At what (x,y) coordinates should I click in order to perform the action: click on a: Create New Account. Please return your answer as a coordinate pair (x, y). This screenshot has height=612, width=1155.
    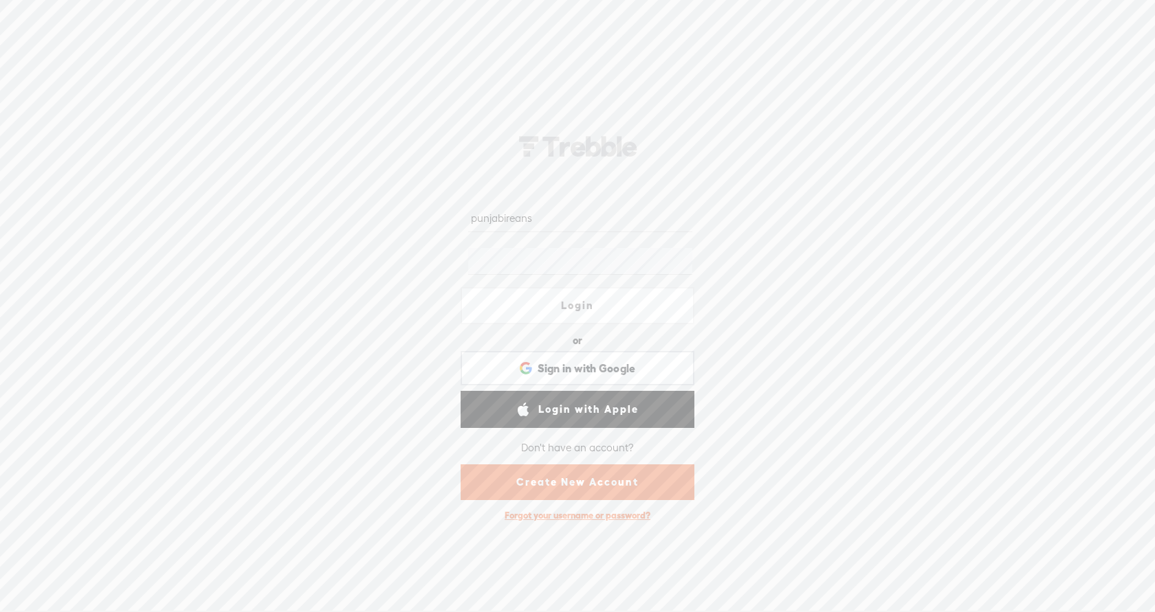
    Looking at the image, I should click on (577, 482).